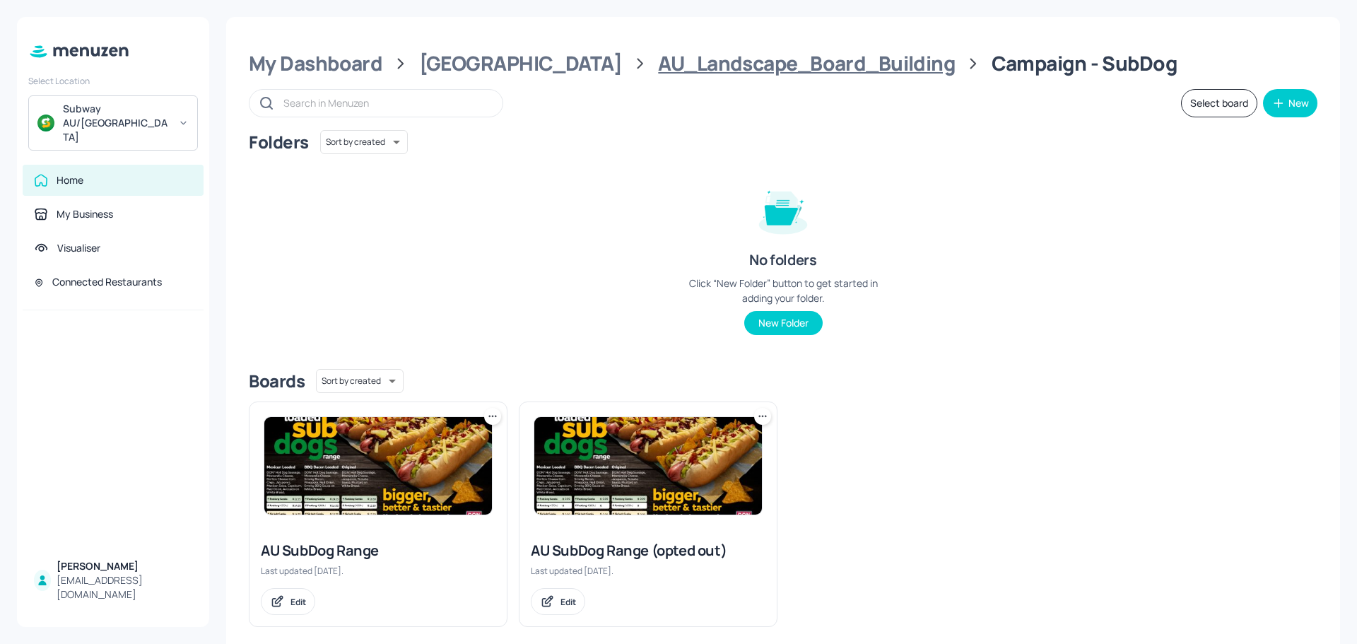  Describe the element at coordinates (806, 64) in the screenshot. I see `div: AU_Landscape_Board_Building` at that location.